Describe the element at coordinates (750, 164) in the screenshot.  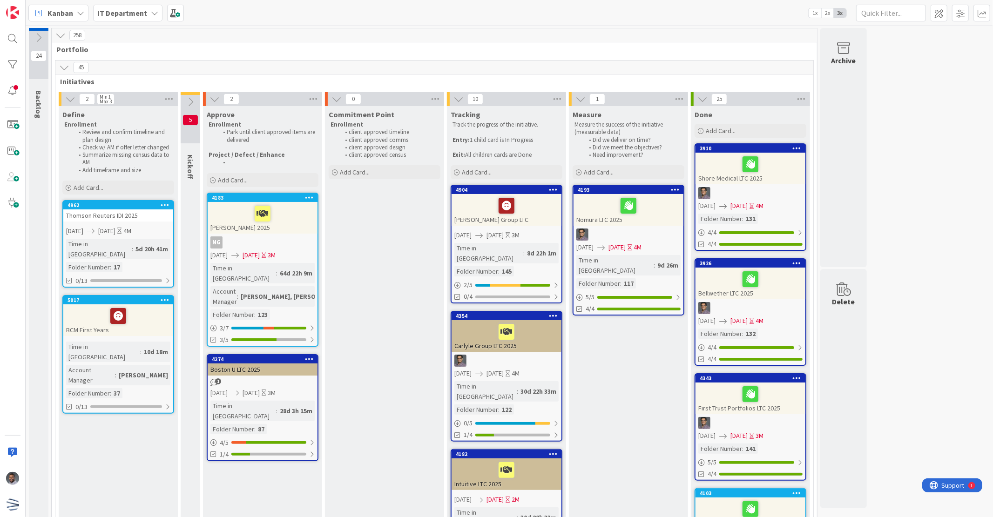
I see `div: 3910Shore Medical LTC 2025` at that location.